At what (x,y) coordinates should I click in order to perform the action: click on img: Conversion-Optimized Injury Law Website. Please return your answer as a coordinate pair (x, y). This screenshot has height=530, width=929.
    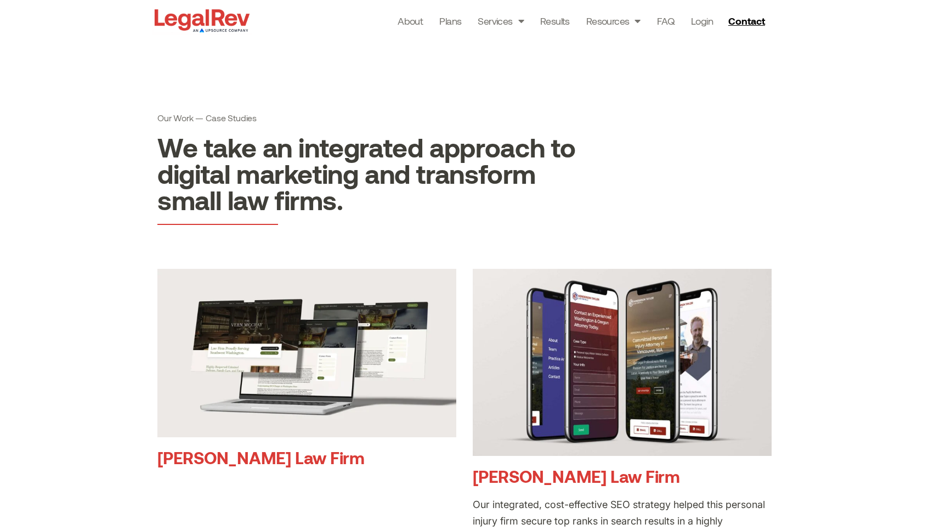
    Looking at the image, I should click on (622, 362).